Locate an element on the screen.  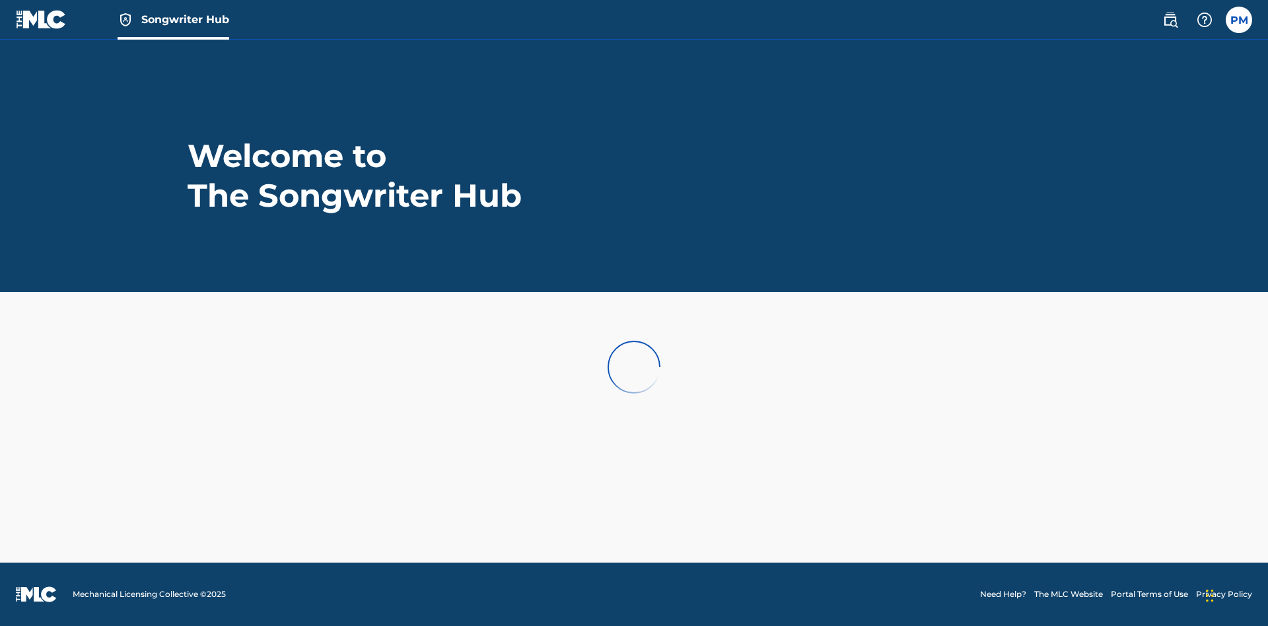
img: help is located at coordinates (1204, 20).